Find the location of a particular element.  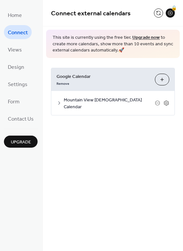

a: Connect is located at coordinates (18, 32).